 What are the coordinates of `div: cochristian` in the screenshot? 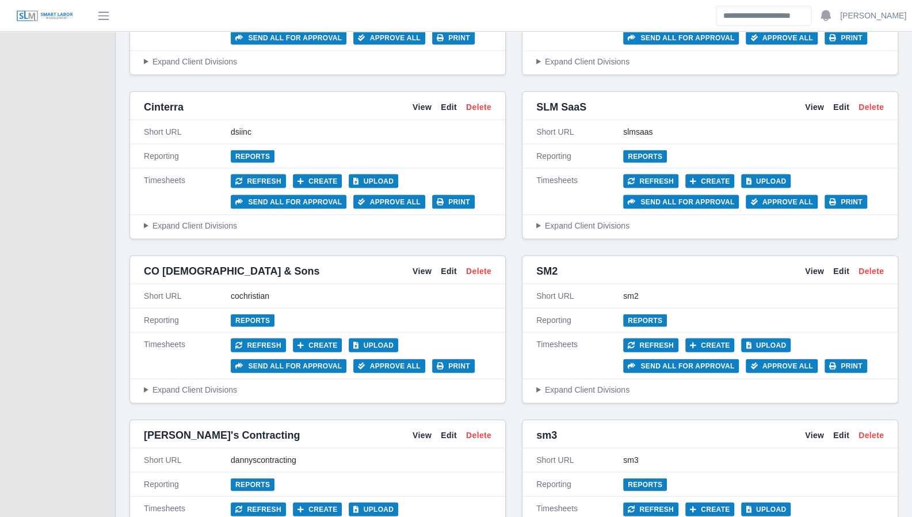 It's located at (361, 295).